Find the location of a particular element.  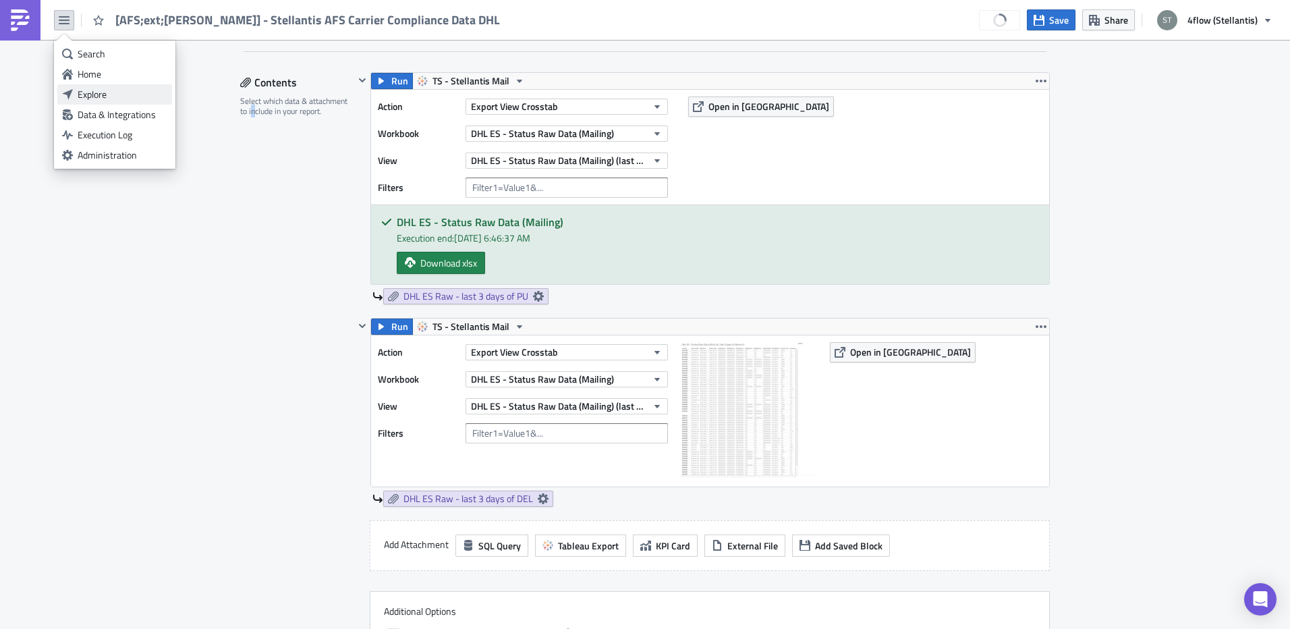

div: Execution Log is located at coordinates (122, 135).